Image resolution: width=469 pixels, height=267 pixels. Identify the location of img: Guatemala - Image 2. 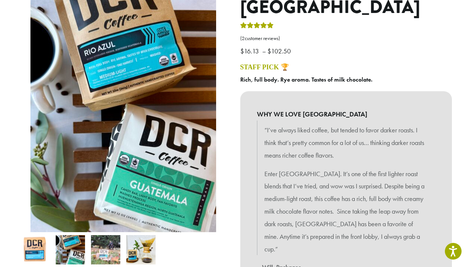
(70, 250).